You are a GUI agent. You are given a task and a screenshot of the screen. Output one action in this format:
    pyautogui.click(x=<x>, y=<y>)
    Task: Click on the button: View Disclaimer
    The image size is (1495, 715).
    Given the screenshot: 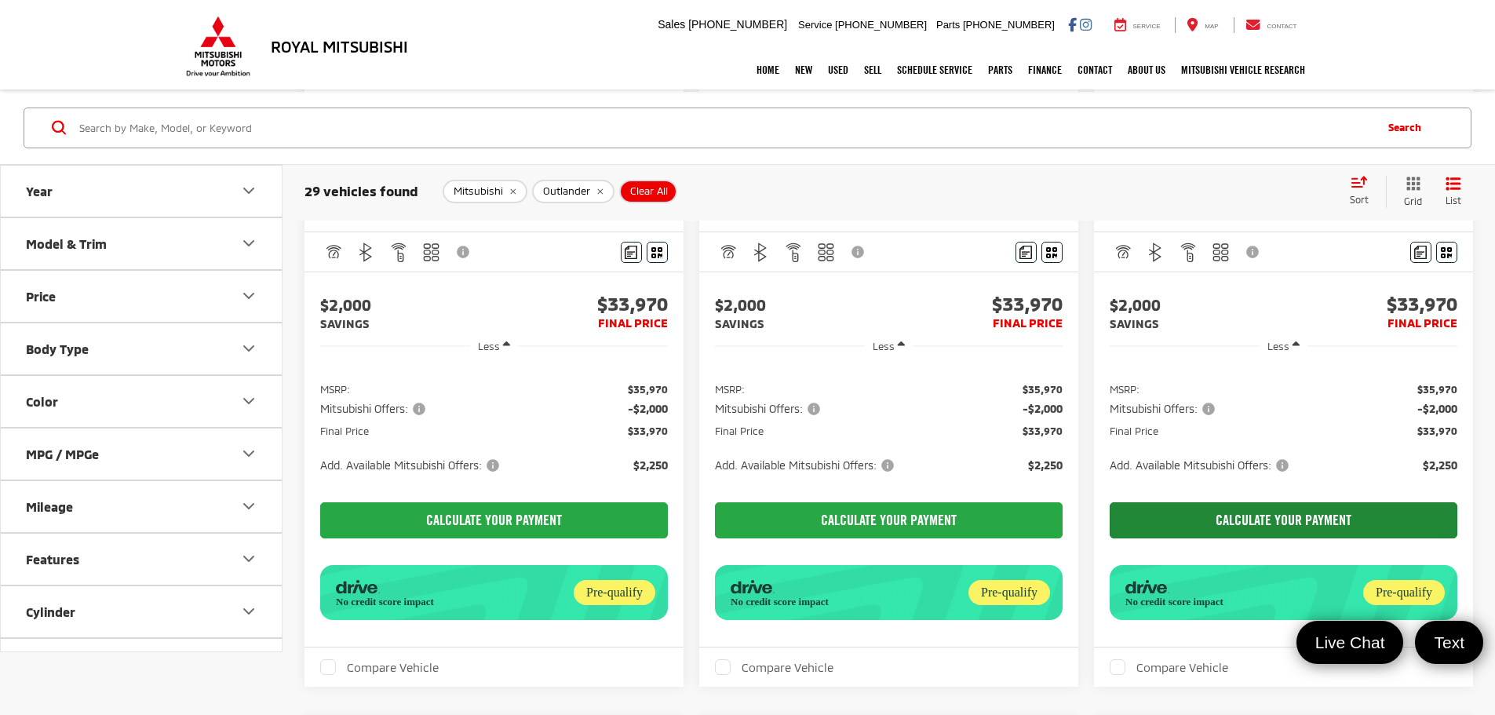 What is the action you would take?
    pyautogui.click(x=464, y=252)
    